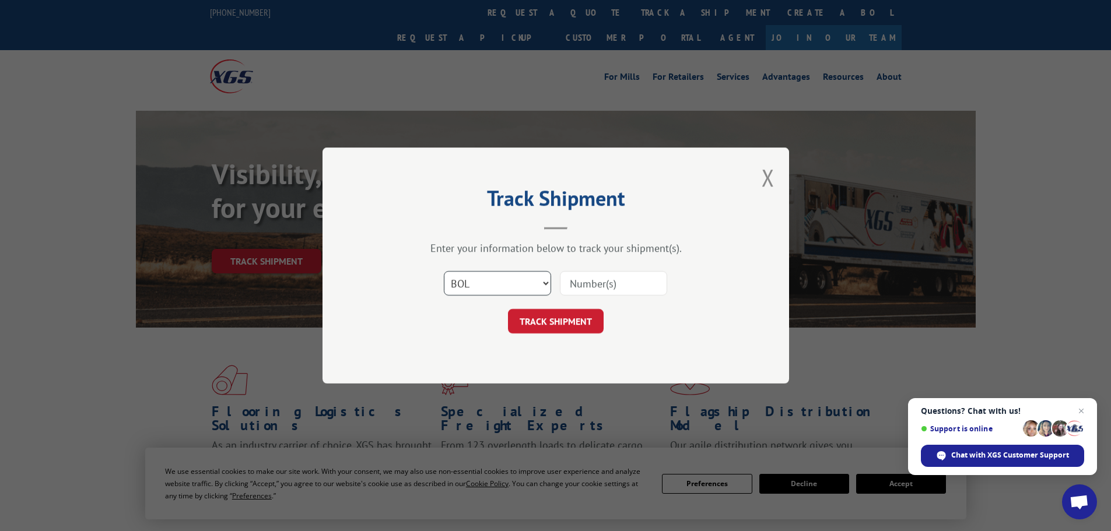  What do you see at coordinates (614, 284) in the screenshot?
I see `input: Number(s)` at bounding box center [614, 284].